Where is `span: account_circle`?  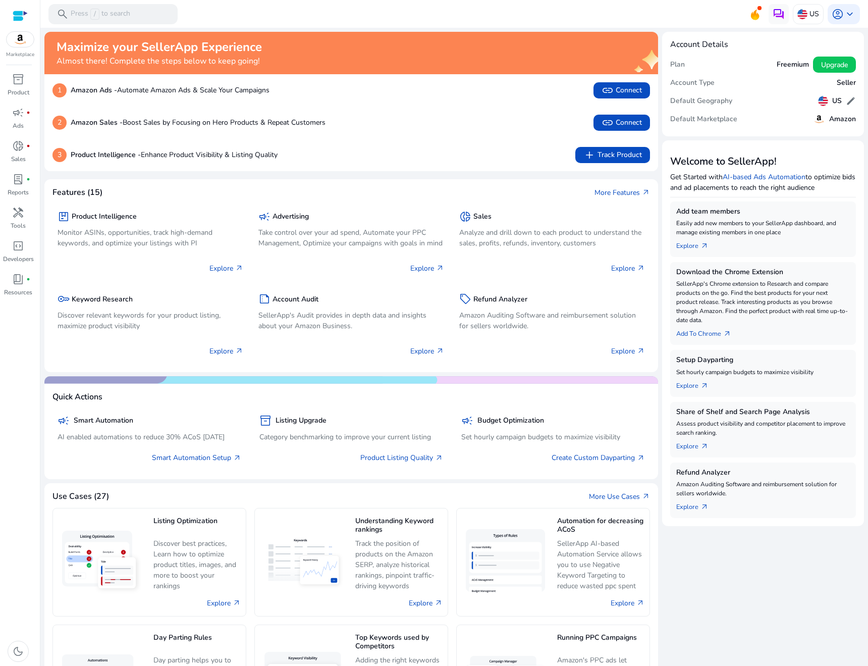
span: account_circle is located at coordinates (838, 14).